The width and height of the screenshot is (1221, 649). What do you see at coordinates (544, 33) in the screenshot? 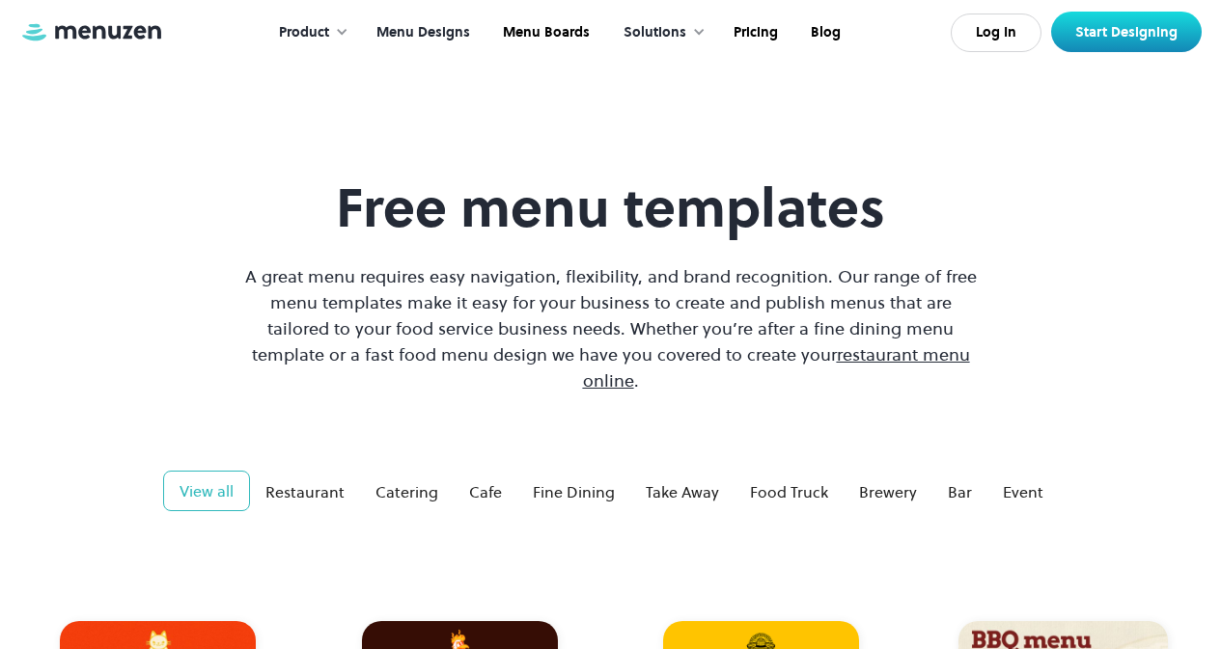
I see `a: Menu Boards` at bounding box center [544, 33].